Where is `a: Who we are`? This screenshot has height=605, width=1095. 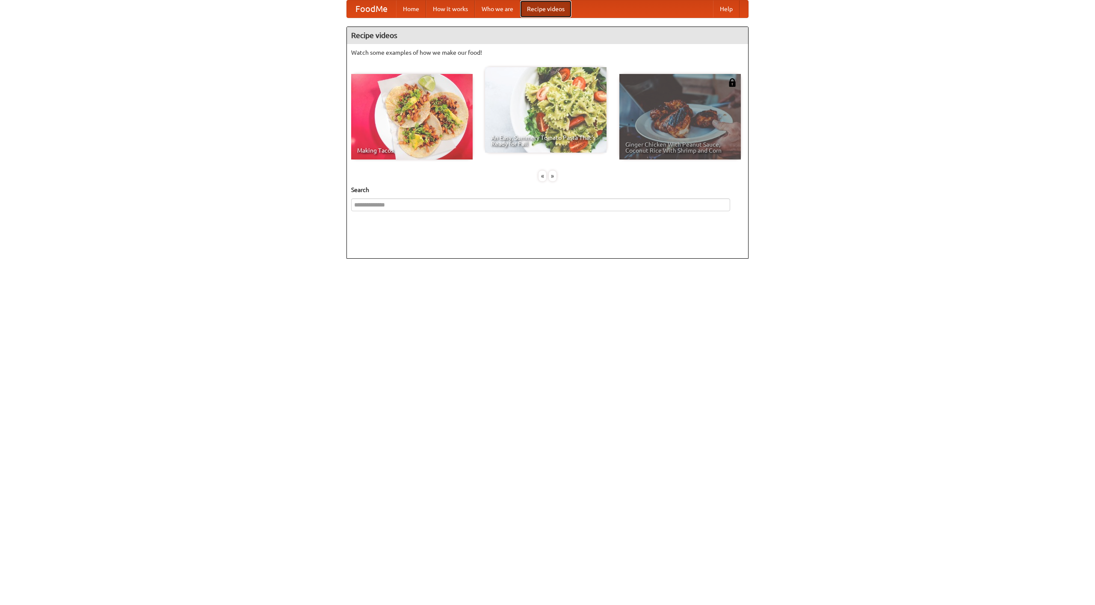 a: Who we are is located at coordinates (498, 9).